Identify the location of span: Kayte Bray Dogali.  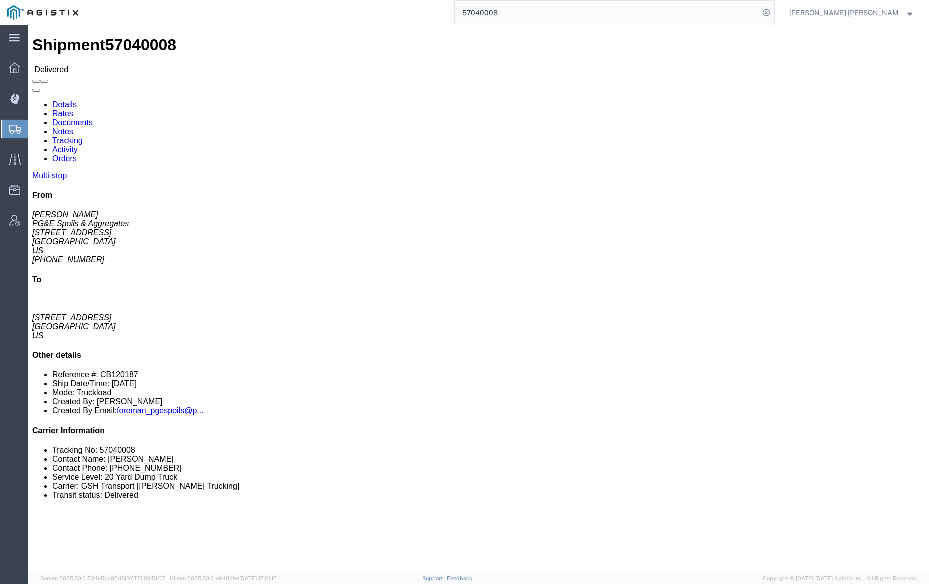
(844, 13).